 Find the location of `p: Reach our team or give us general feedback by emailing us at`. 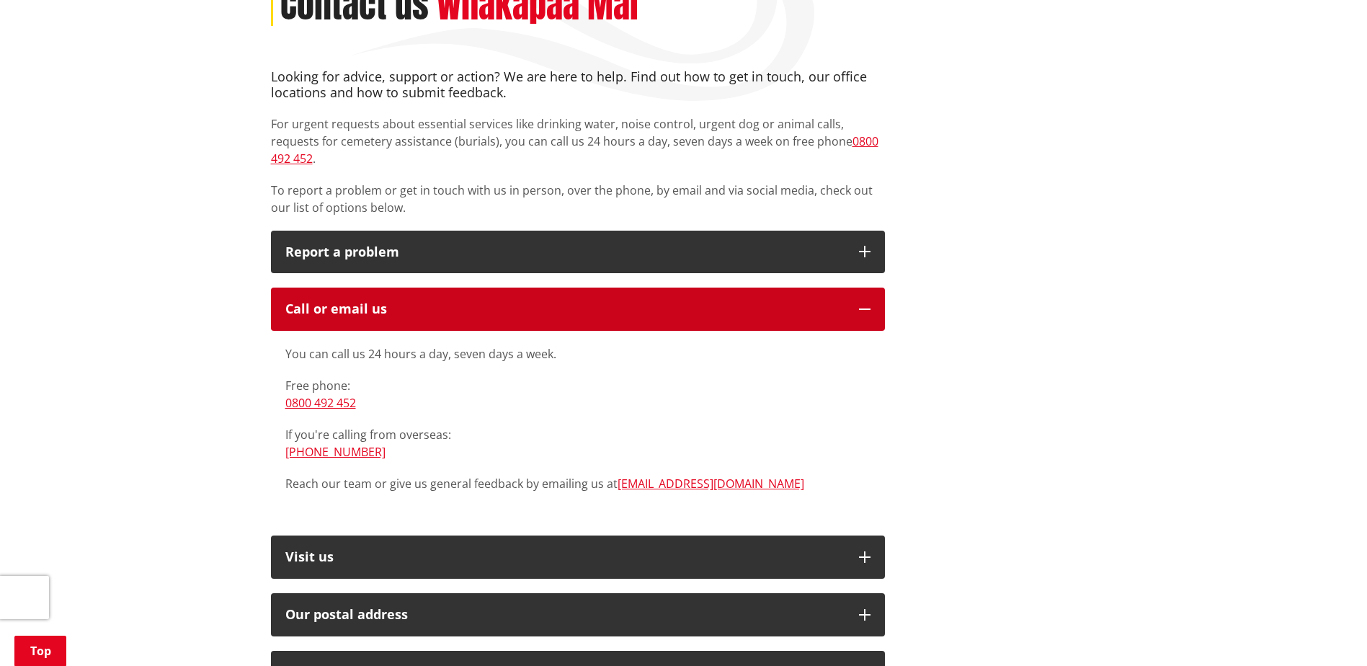

p: Reach our team or give us general feedback by emailing us at is located at coordinates (578, 483).